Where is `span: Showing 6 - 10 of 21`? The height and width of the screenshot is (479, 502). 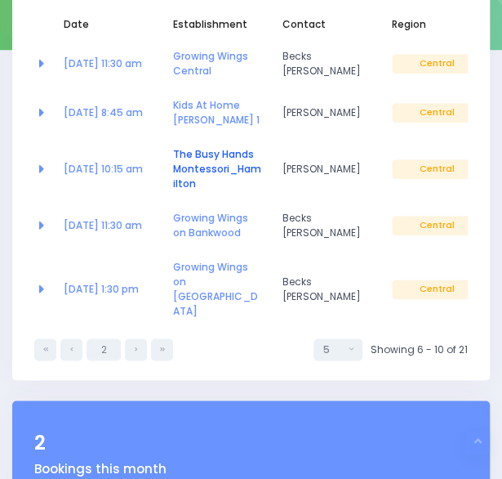 span: Showing 6 - 10 of 21 is located at coordinates (419, 350).